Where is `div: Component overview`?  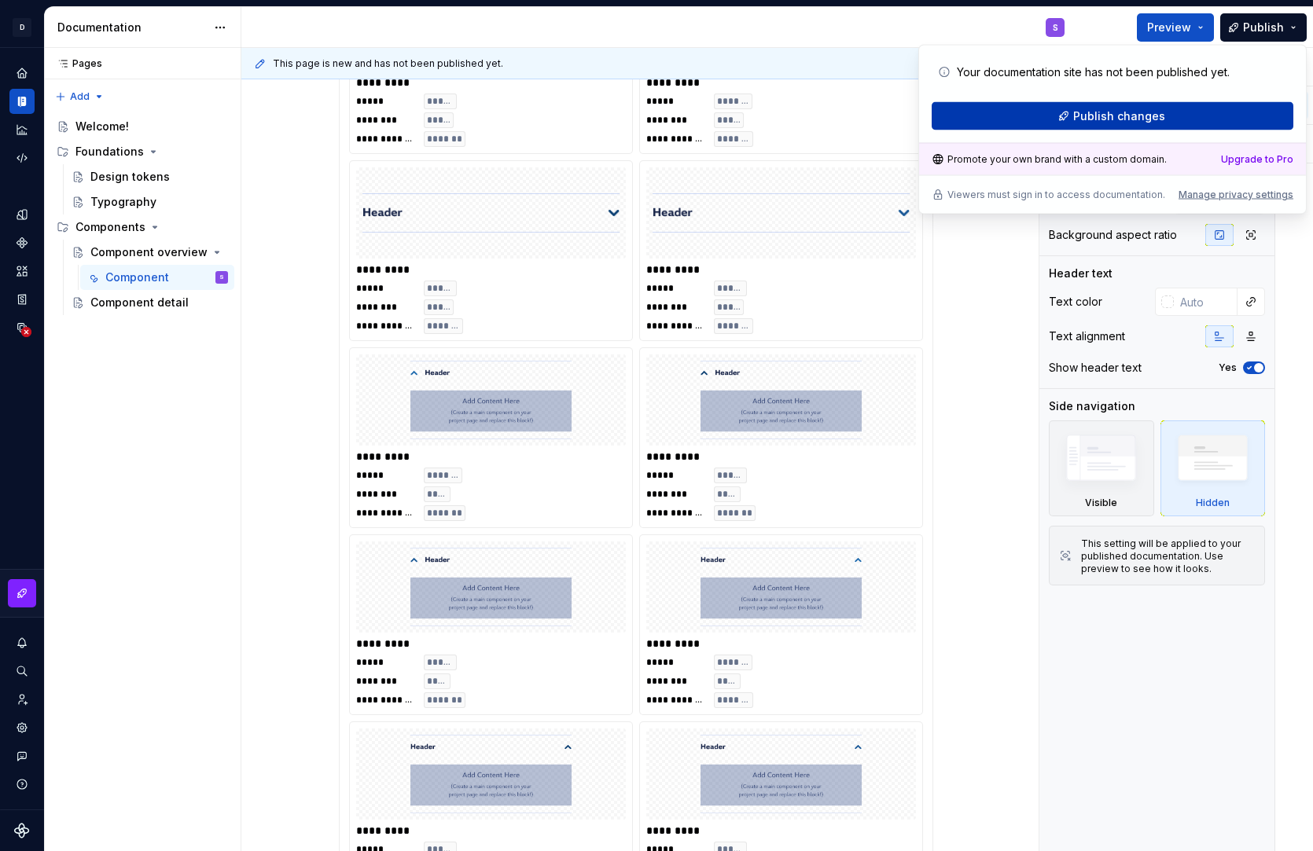
div: Component overview is located at coordinates (149, 252).